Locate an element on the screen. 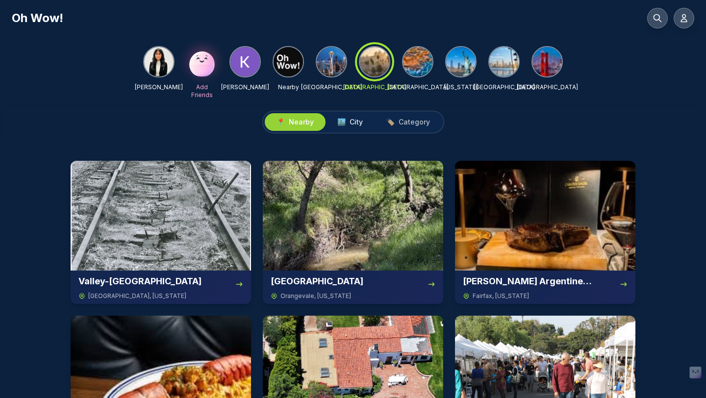 The height and width of the screenshot is (398, 706). img: Seattle is located at coordinates (332, 62).